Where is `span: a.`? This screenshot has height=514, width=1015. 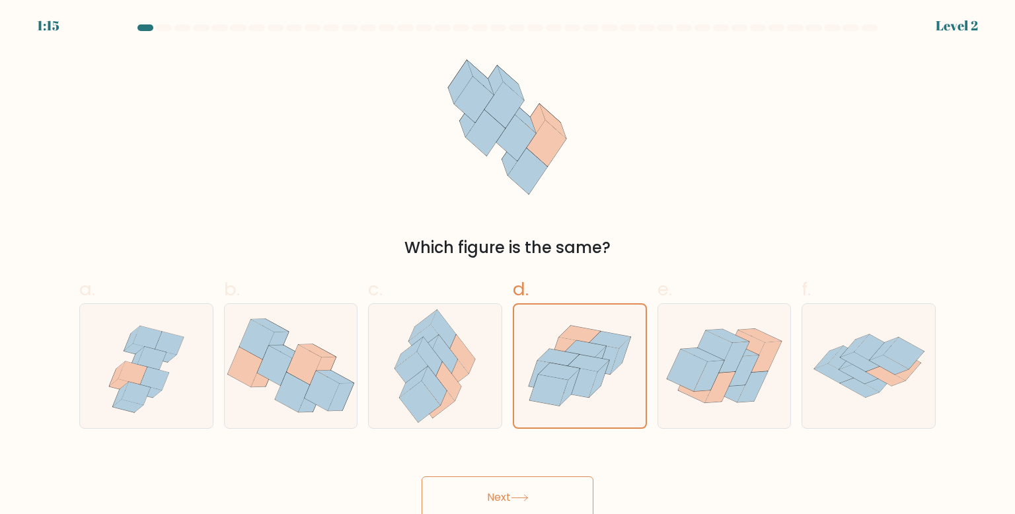
span: a. is located at coordinates (87, 289).